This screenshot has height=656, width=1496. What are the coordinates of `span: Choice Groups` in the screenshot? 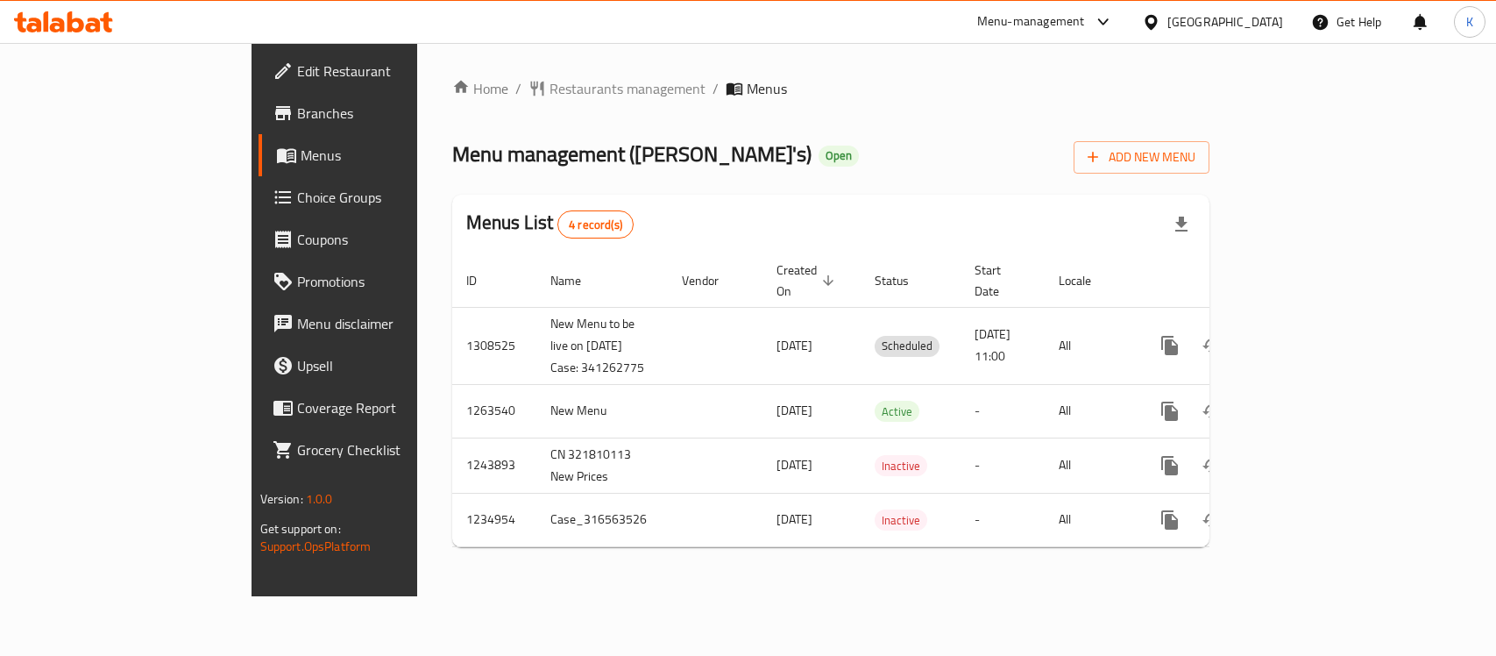 It's located at (392, 197).